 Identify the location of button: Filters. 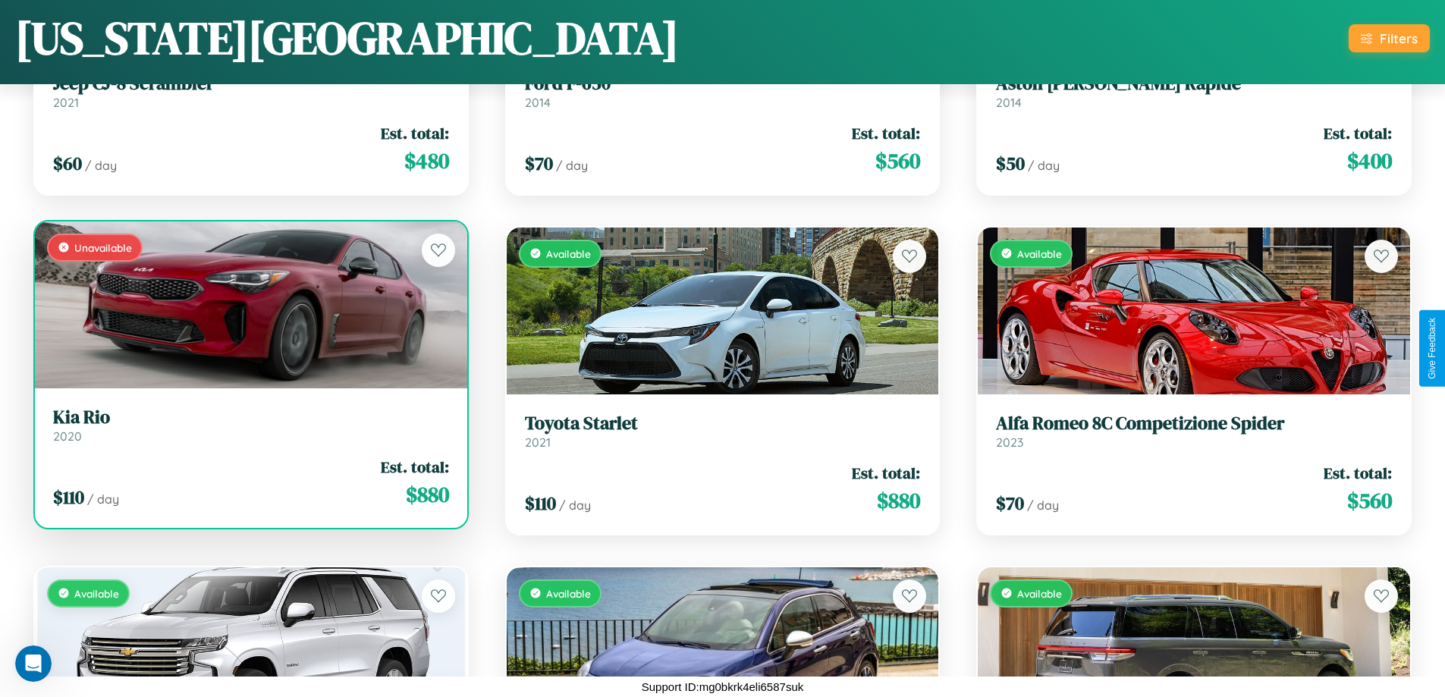
(1388, 38).